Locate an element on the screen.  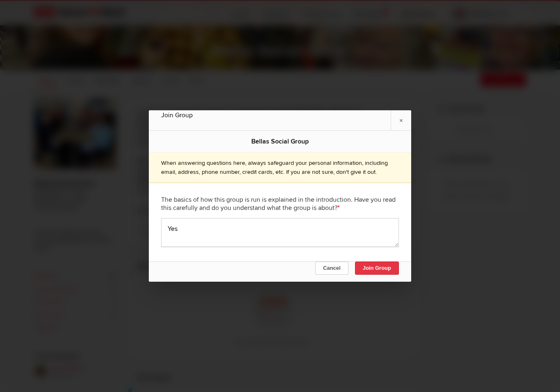
b: Bellas Social Group is located at coordinates (280, 142).